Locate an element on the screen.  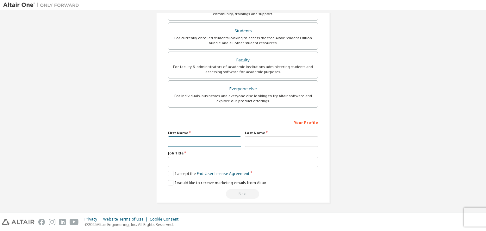
div: Everyone else is located at coordinates (243, 89).